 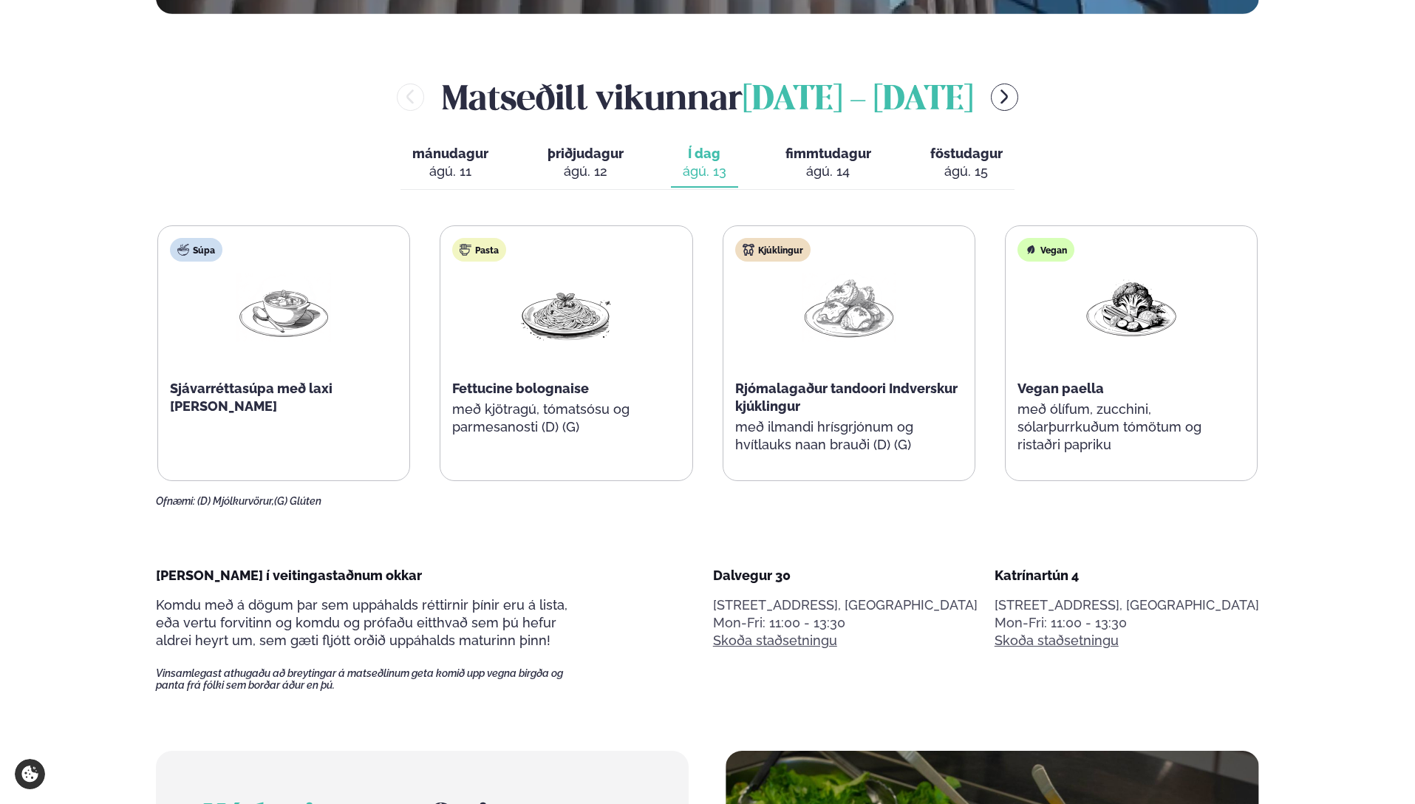 I want to click on div: Pasta, so click(x=479, y=250).